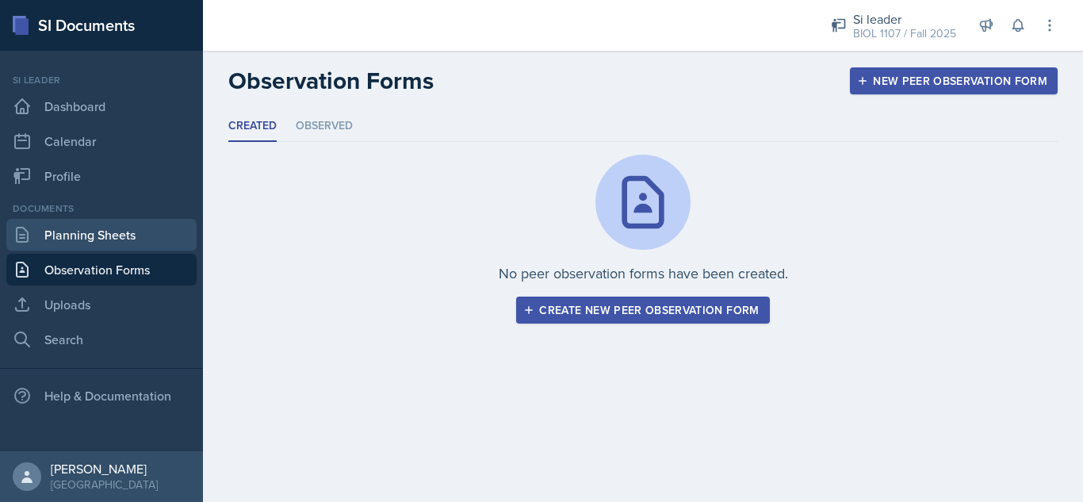 This screenshot has height=502, width=1083. Describe the element at coordinates (642, 310) in the screenshot. I see `div: Create new peer observation form` at that location.